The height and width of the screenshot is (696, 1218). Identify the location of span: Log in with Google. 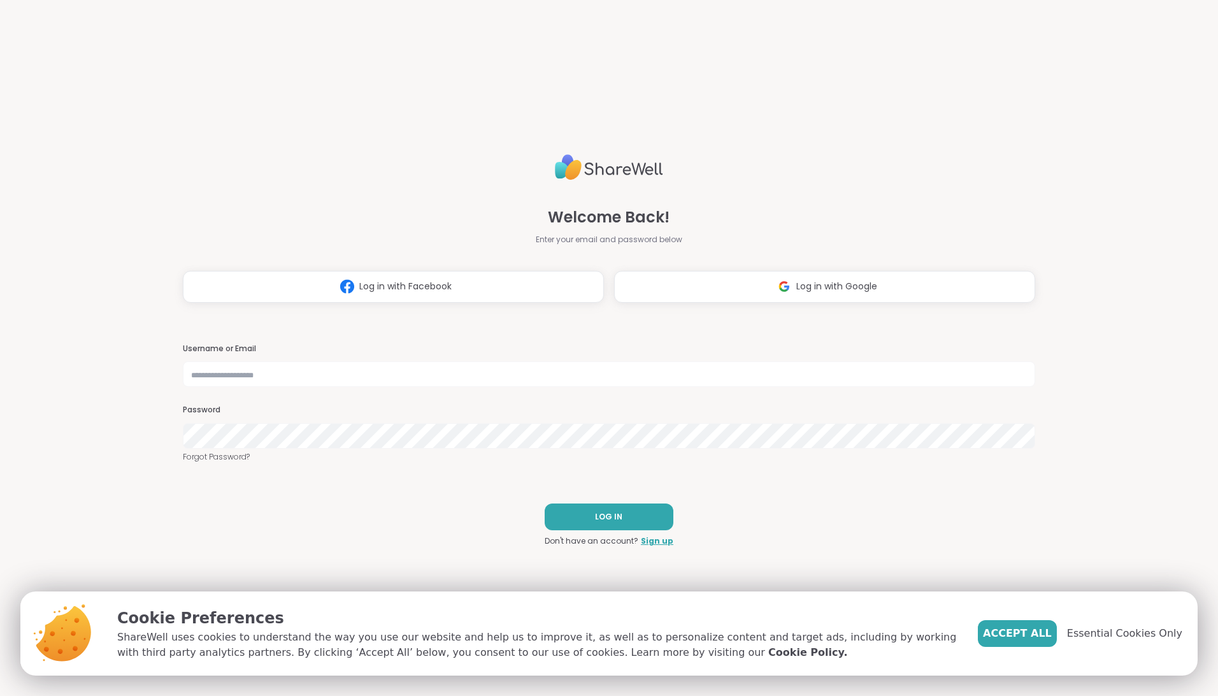
(837, 286).